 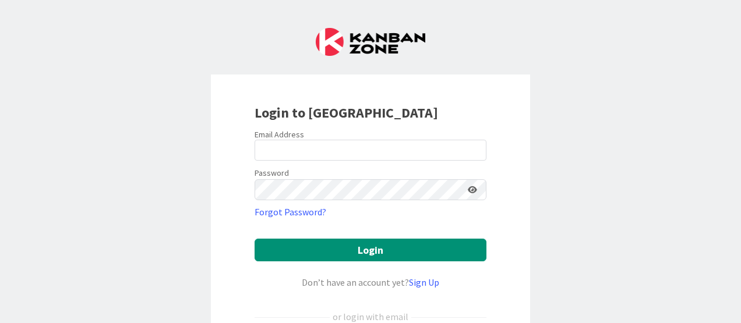 I want to click on button: Login, so click(x=370, y=250).